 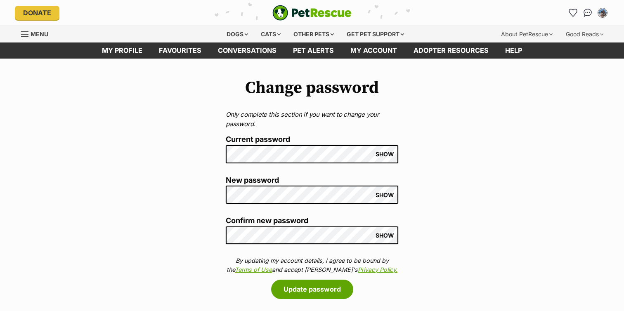 I want to click on a: Pet alerts, so click(x=313, y=50).